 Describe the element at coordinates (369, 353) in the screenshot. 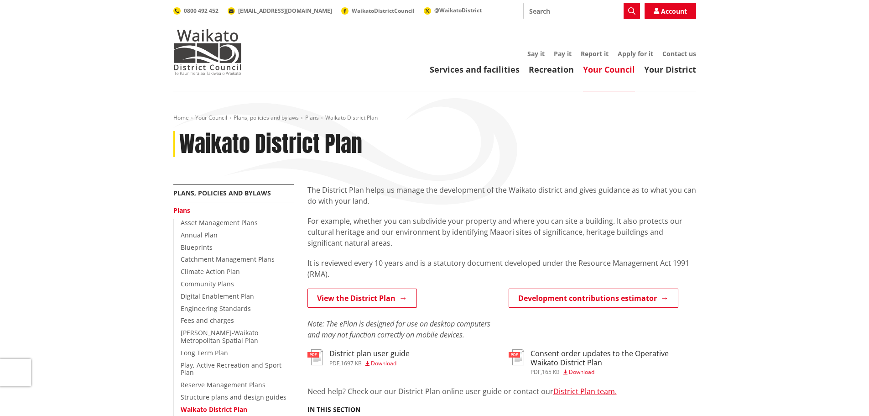

I see `h3: District plan user guide` at that location.